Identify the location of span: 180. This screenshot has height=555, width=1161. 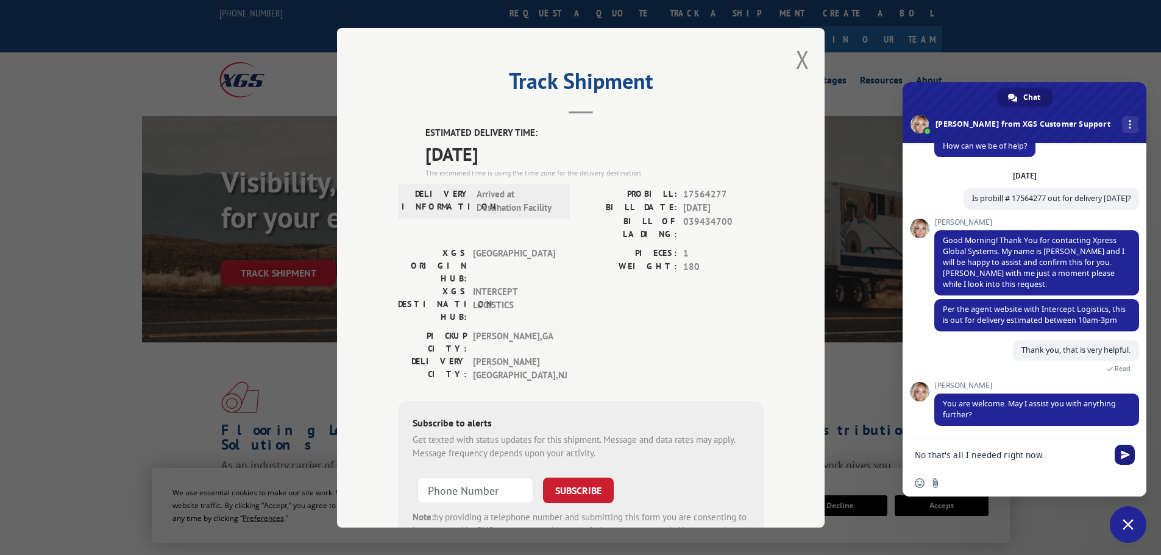
(723, 267).